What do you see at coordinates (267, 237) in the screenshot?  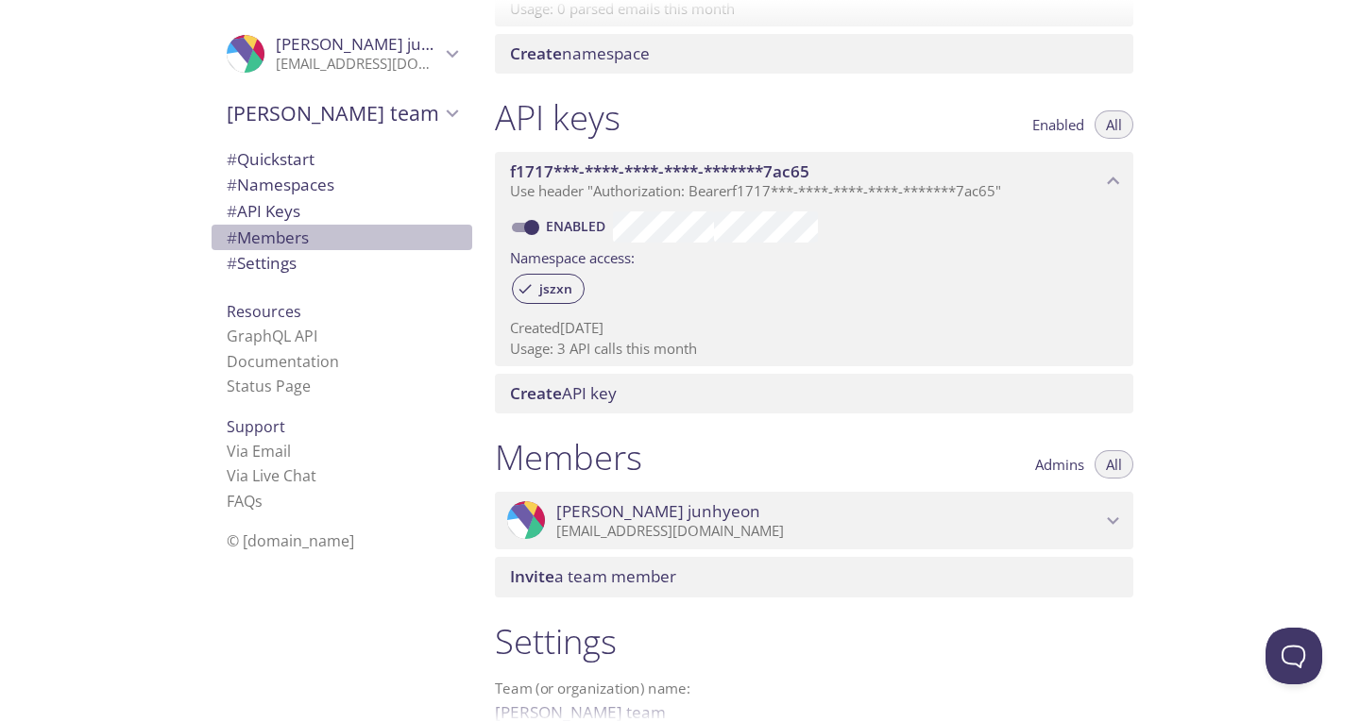 I see `span: Members` at bounding box center [267, 237].